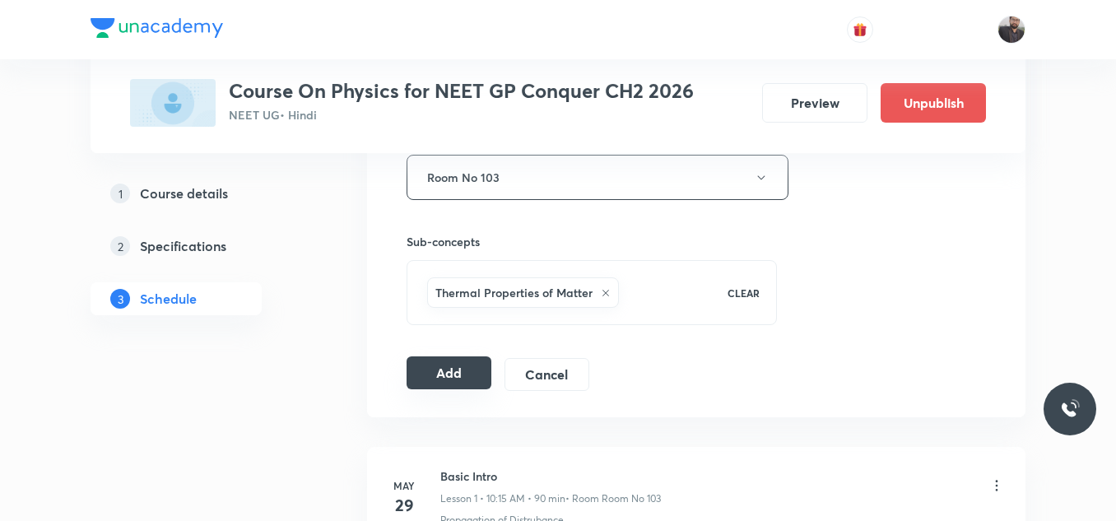 This screenshot has width=1116, height=521. Describe the element at coordinates (156, 30) in the screenshot. I see `a: Company Logo` at that location.